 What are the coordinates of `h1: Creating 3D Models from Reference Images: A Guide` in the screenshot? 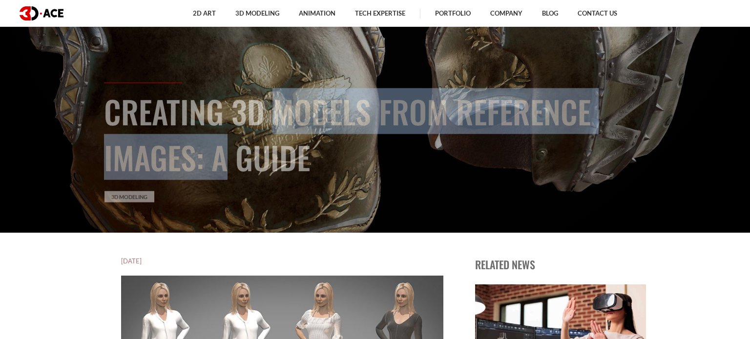 It's located at (375, 134).